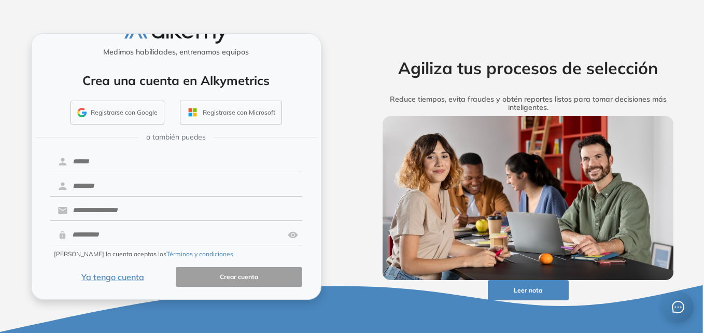  I want to click on button: Ya tengo cuenta, so click(113, 277).